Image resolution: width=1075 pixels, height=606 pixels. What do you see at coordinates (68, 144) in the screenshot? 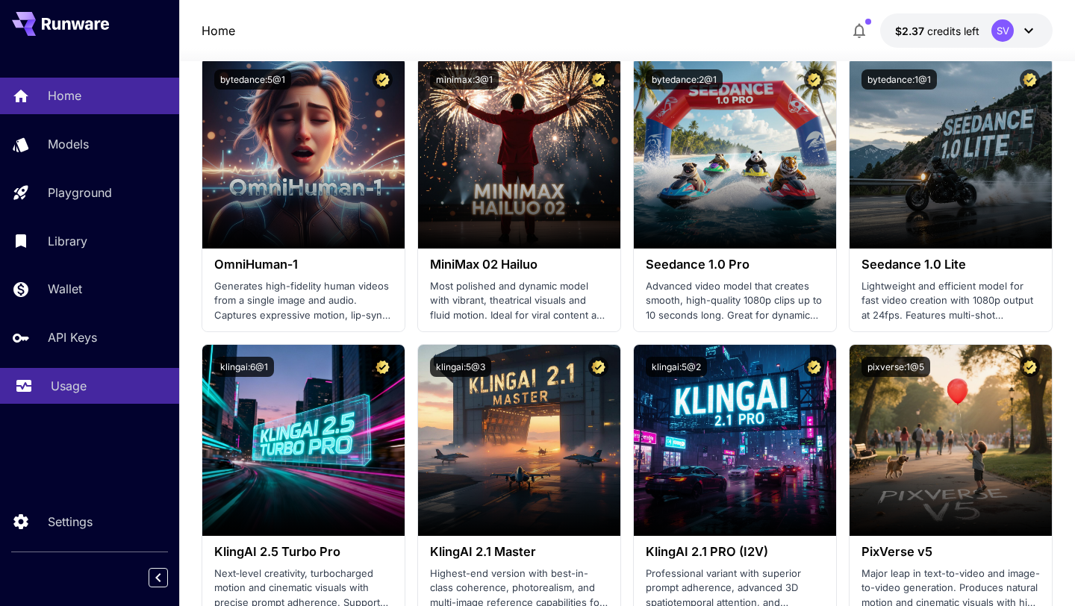
I see `p: Models` at bounding box center [68, 144].